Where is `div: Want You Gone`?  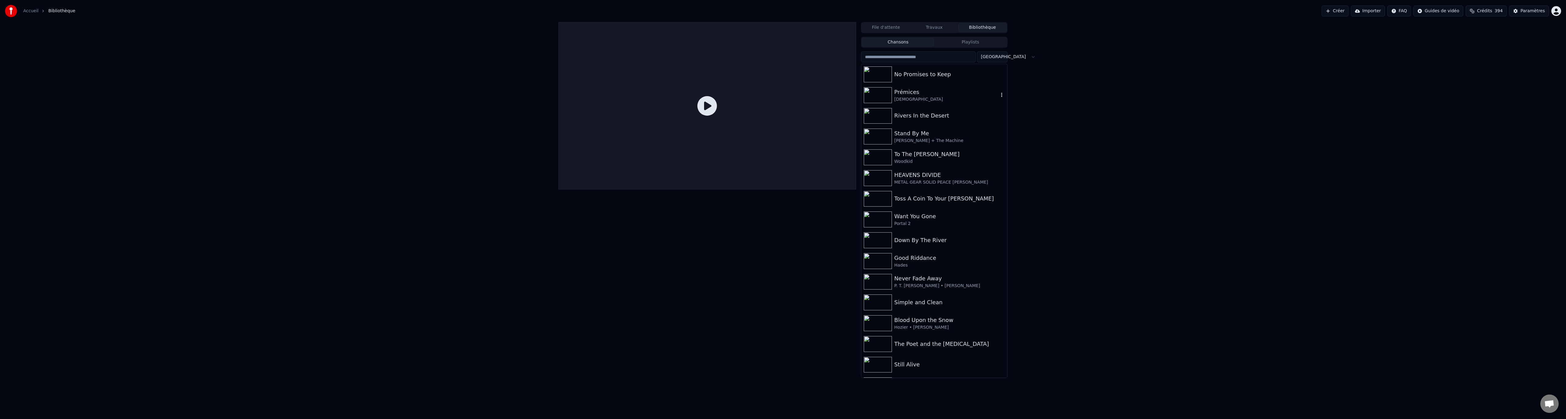
div: Want You Gone is located at coordinates (949, 216).